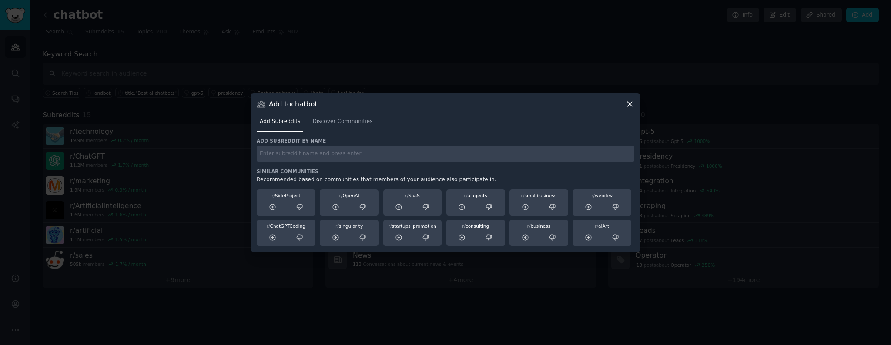 The height and width of the screenshot is (345, 891). I want to click on h3: Add to chatbot, so click(293, 104).